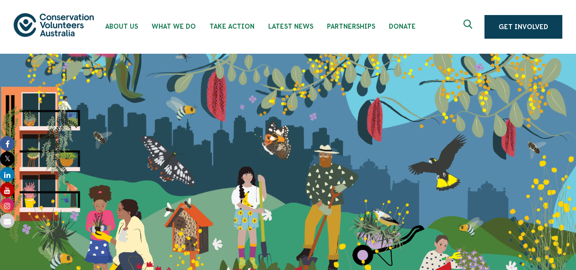 The height and width of the screenshot is (270, 576). Describe the element at coordinates (469, 27) in the screenshot. I see `span: Expand search box` at that location.